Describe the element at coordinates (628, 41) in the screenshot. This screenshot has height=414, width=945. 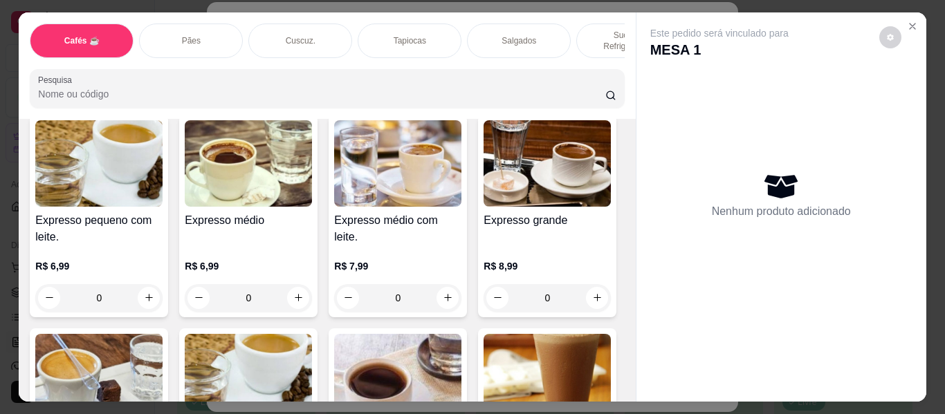
I see `p: Sucos e Refrigerantes` at that location.